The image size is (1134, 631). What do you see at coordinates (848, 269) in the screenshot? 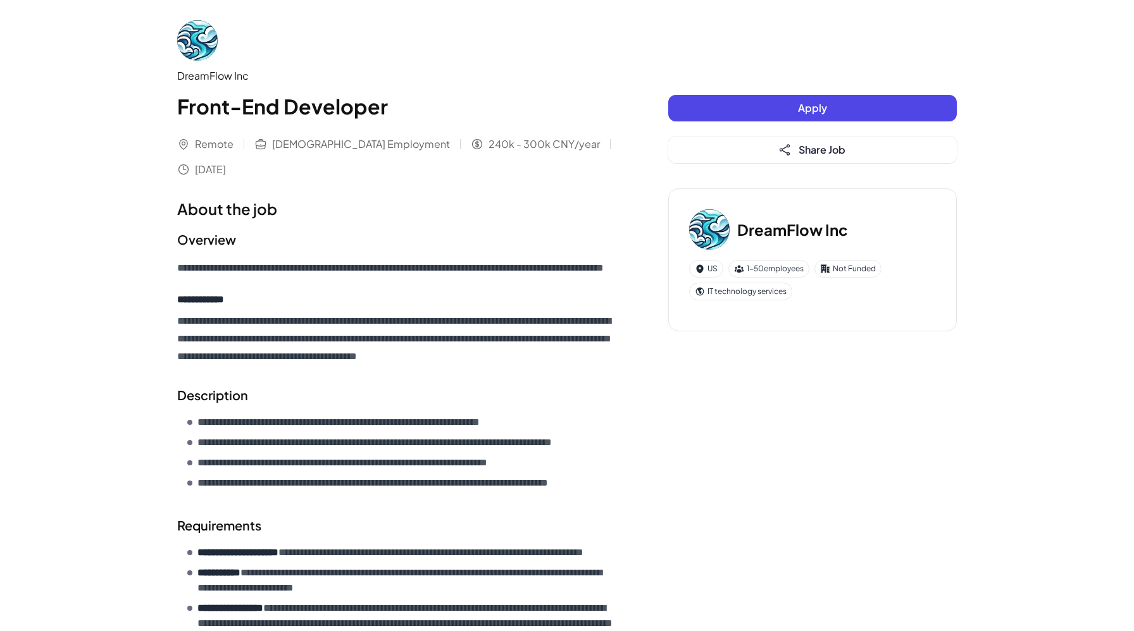
I see `div: Not Funded` at bounding box center [848, 269].